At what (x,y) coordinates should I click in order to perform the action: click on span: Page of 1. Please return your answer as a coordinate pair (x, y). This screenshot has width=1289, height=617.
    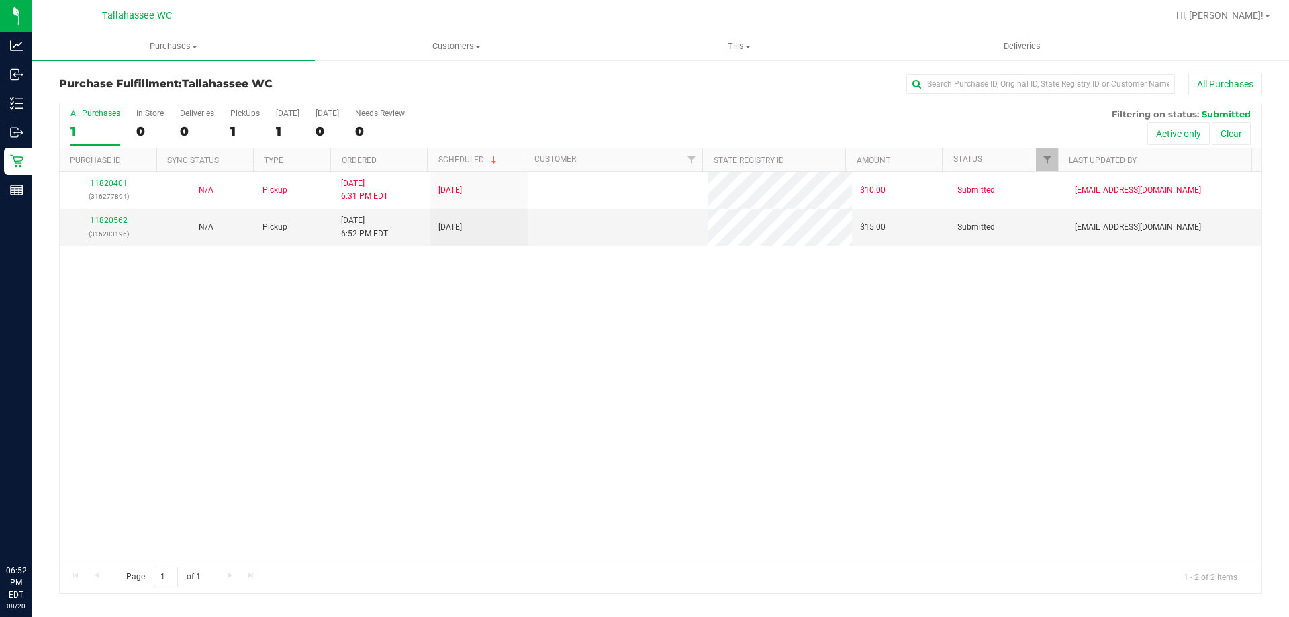
    Looking at the image, I should click on (163, 576).